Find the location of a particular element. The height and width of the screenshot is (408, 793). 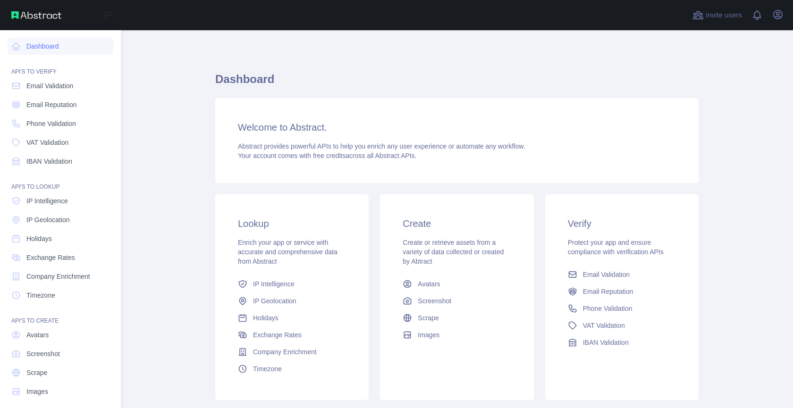

span: Create or retrieve assets from a variety of data collected or created by Abtract is located at coordinates (453, 252).